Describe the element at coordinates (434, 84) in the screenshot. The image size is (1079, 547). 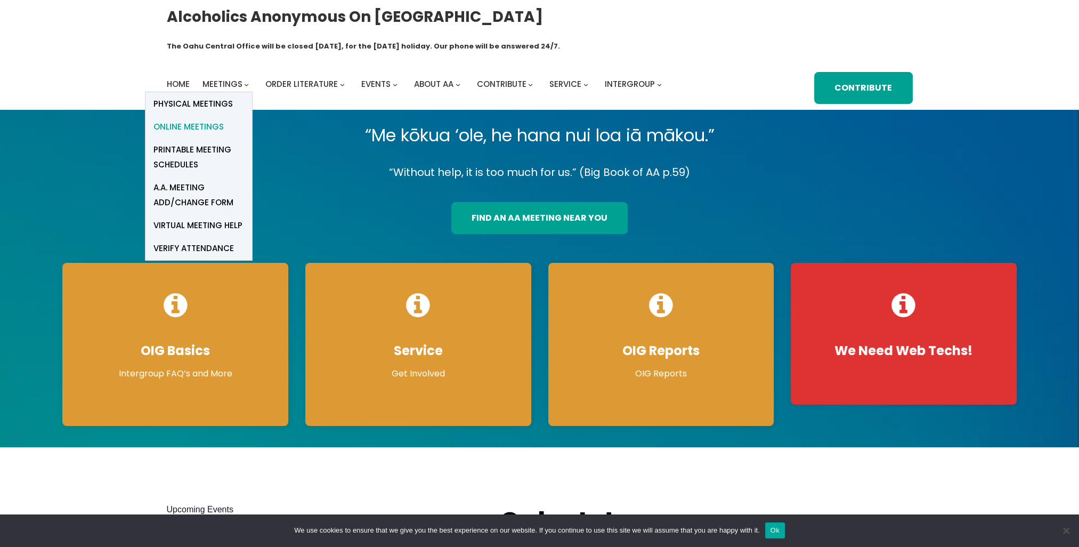
I see `span: About AA` at that location.